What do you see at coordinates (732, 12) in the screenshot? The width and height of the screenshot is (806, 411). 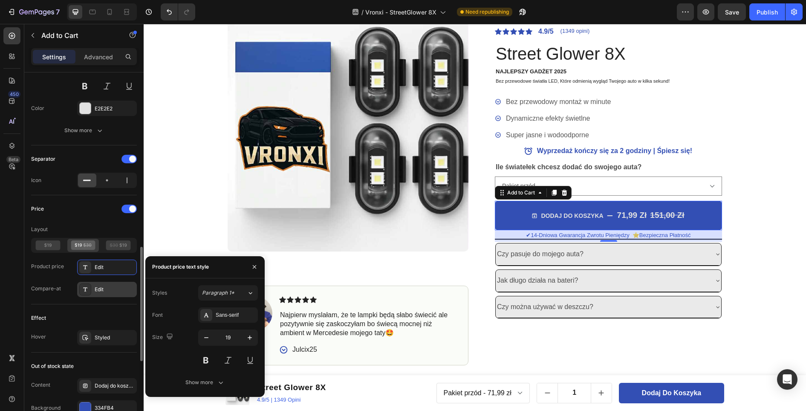 I see `button: Save` at bounding box center [732, 12].